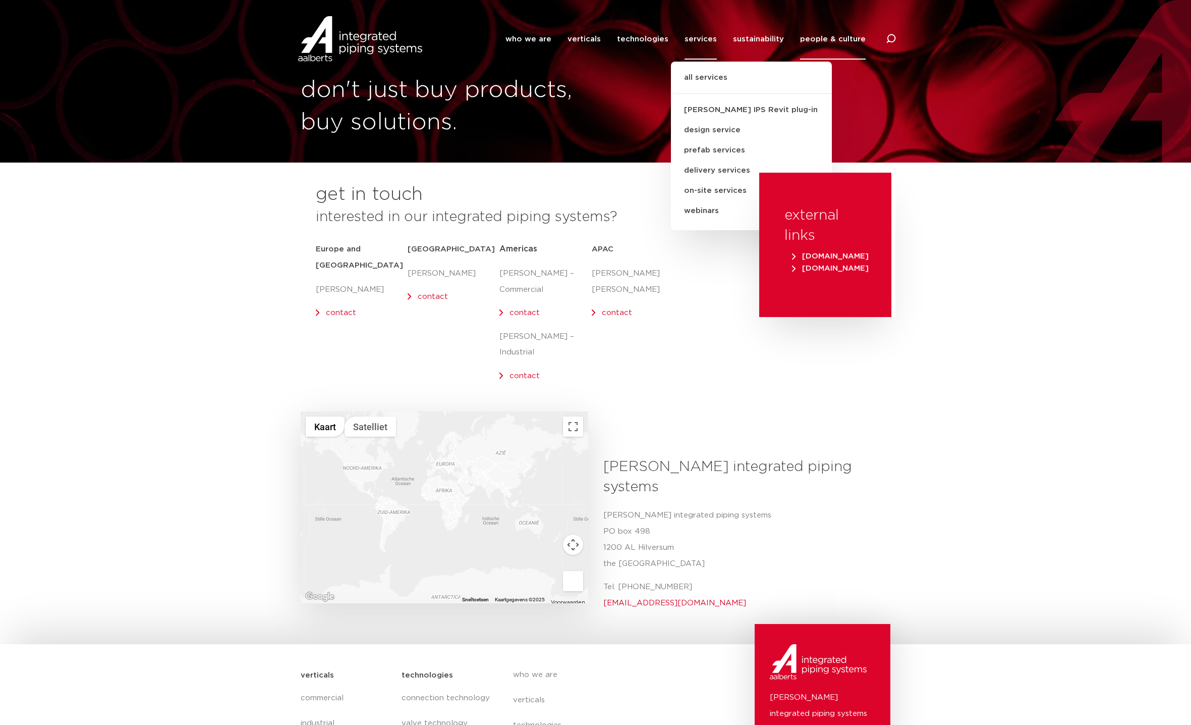  Describe the element at coordinates (446, 106) in the screenshot. I see `h1: don't just buy products, buy solutions.` at that location.